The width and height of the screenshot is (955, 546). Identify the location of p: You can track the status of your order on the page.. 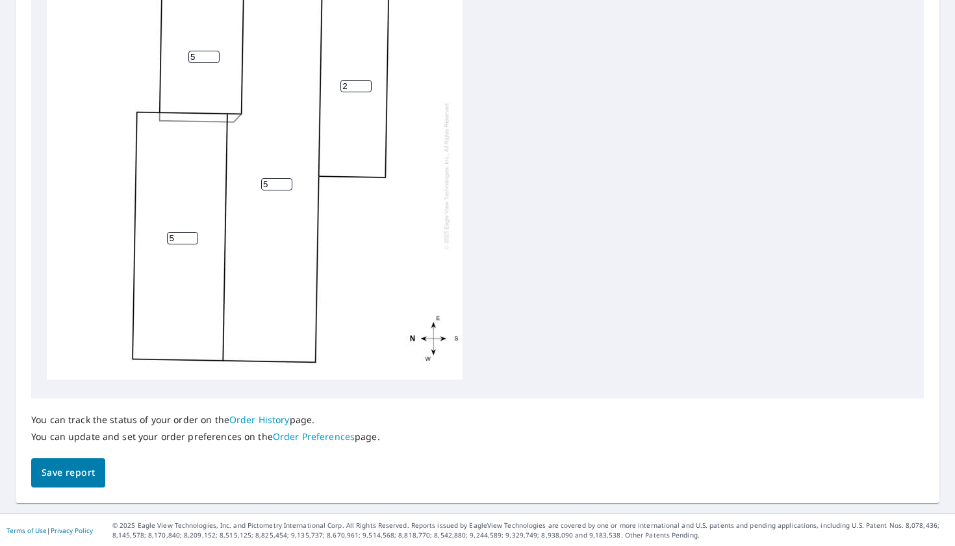
(205, 420).